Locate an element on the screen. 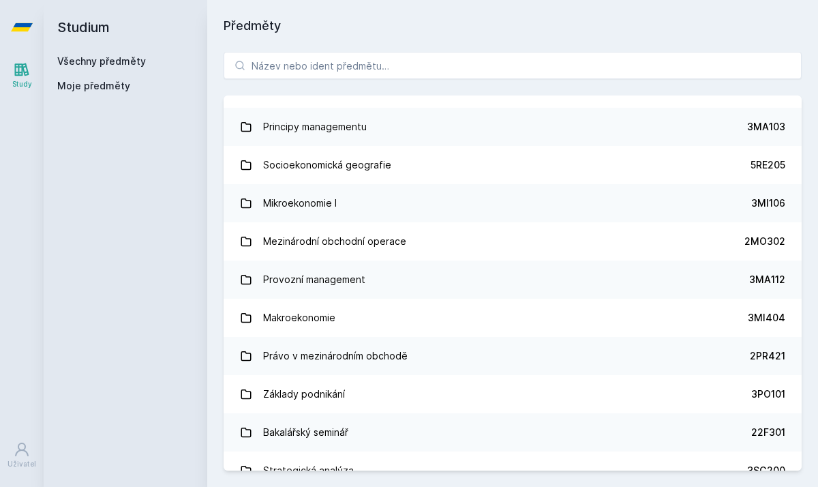 The width and height of the screenshot is (818, 487). a: Všechny předměty is located at coordinates (102, 61).